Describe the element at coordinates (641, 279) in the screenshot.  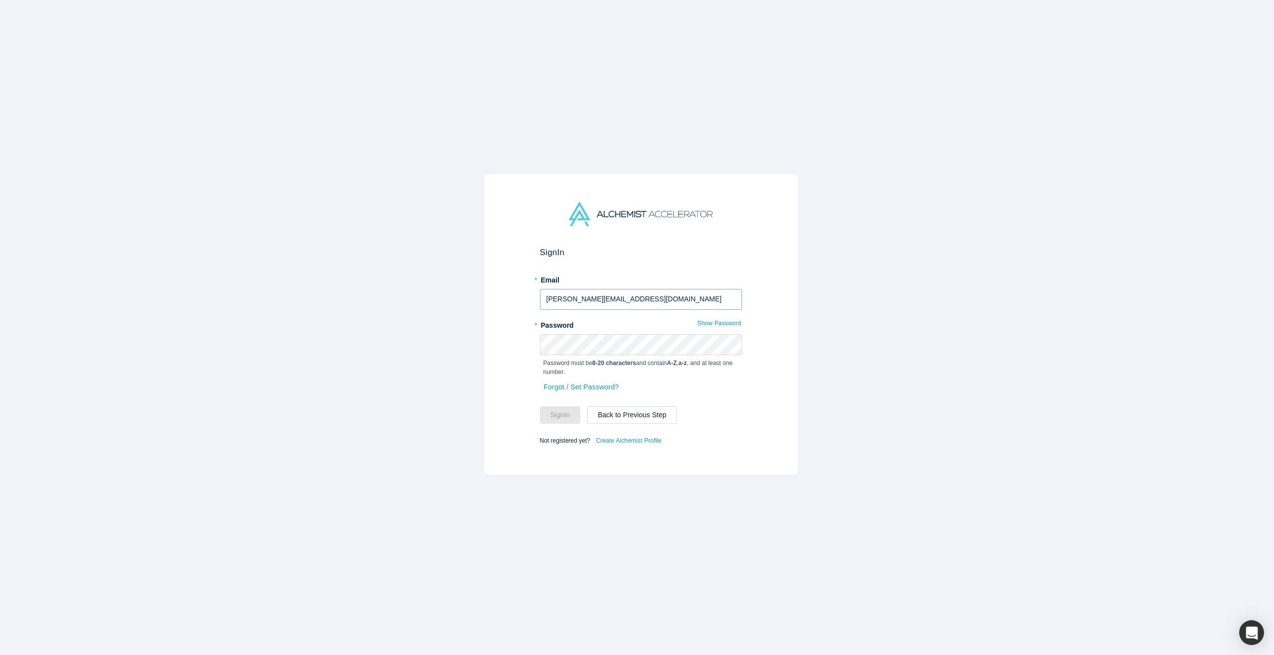
I see `label: Email` at that location.